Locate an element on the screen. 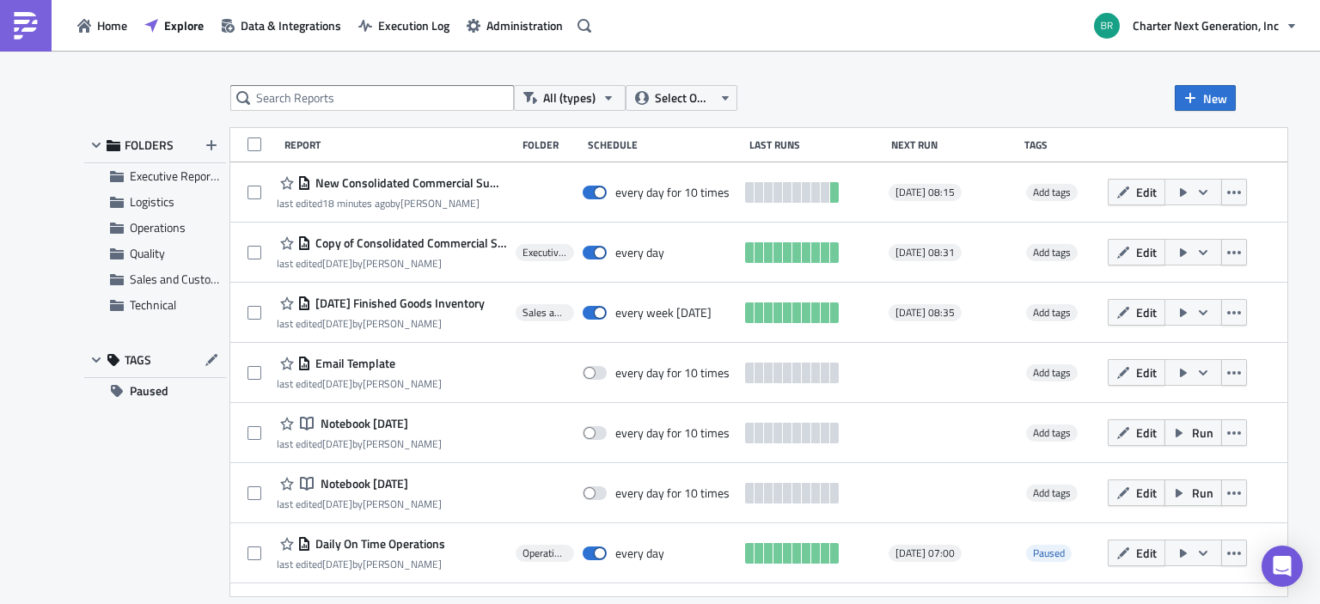 The image size is (1320, 604). span: Home is located at coordinates (112, 25).